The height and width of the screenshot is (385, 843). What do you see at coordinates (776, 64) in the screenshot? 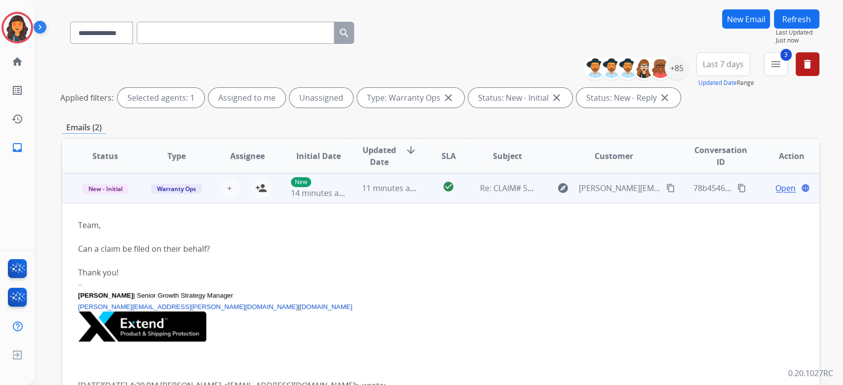
I see `button: 3` at bounding box center [776, 64].